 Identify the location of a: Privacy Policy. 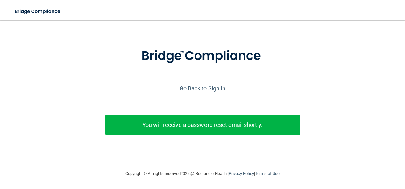
(241, 173).